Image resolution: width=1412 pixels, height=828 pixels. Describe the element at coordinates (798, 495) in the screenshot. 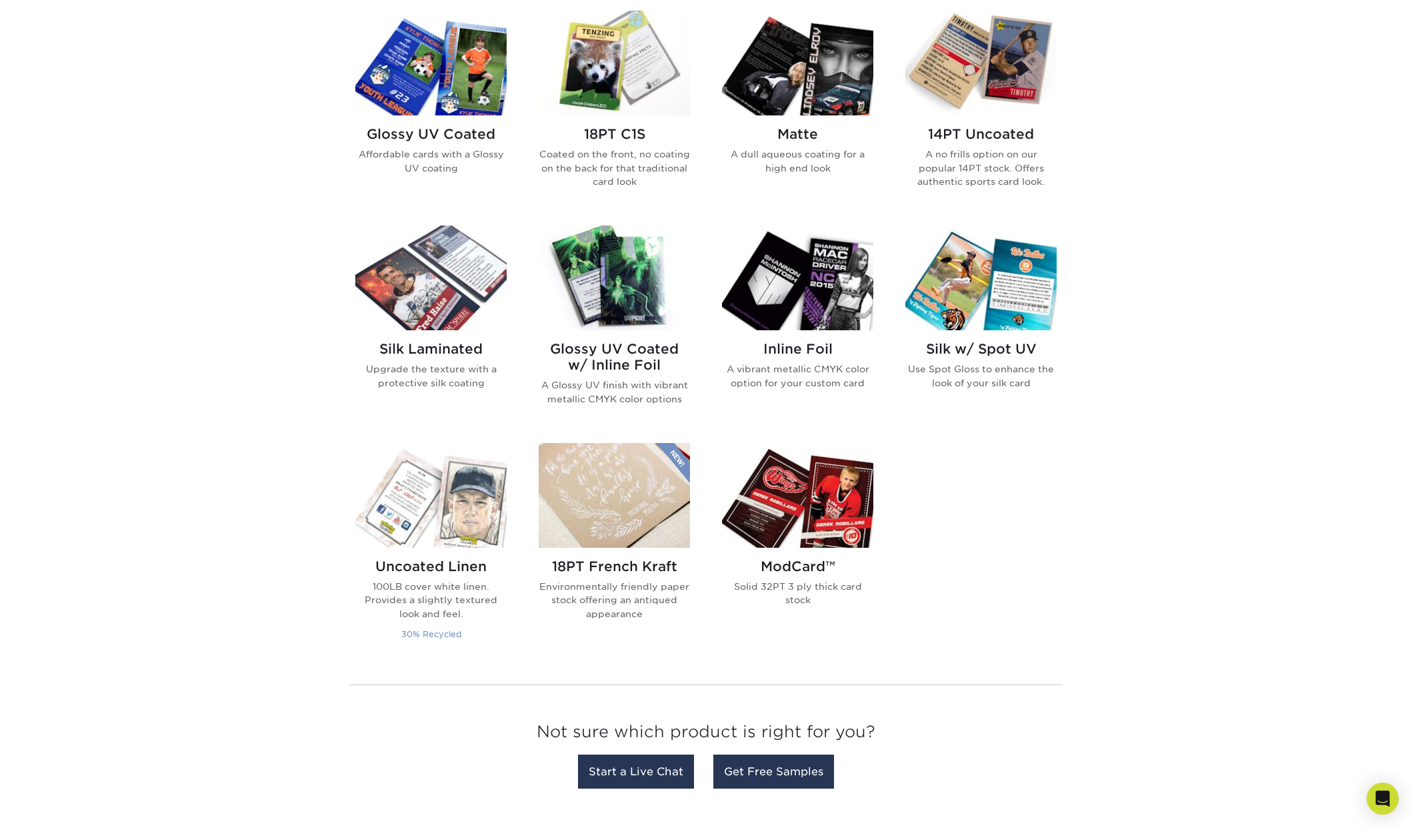

I see `img: ModCard™ Trading Cards` at that location.